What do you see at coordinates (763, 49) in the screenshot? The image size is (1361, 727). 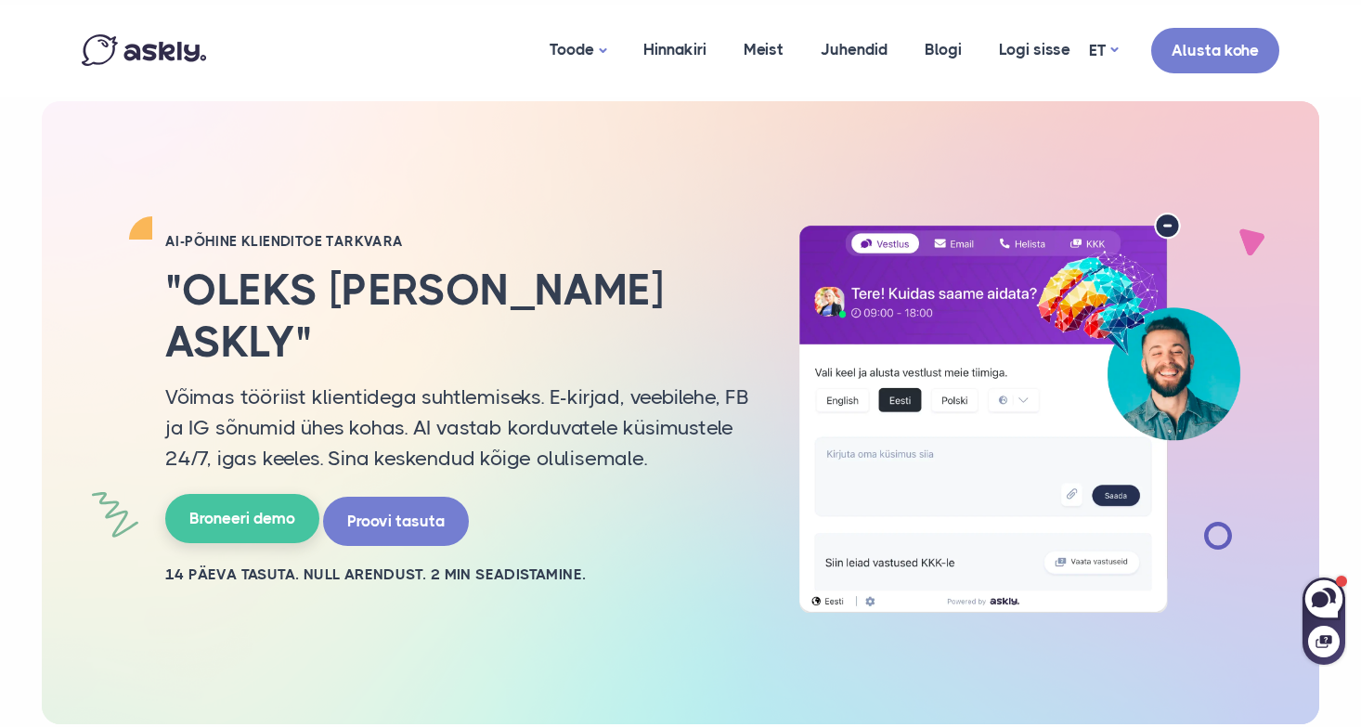 I see `a: Meist` at bounding box center [763, 49].